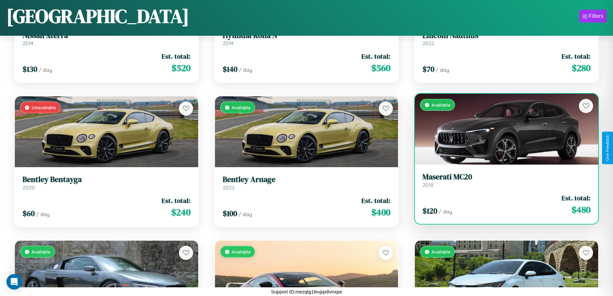 The width and height of the screenshot is (613, 296). I want to click on a: Bentley Arnage2022, so click(307, 182).